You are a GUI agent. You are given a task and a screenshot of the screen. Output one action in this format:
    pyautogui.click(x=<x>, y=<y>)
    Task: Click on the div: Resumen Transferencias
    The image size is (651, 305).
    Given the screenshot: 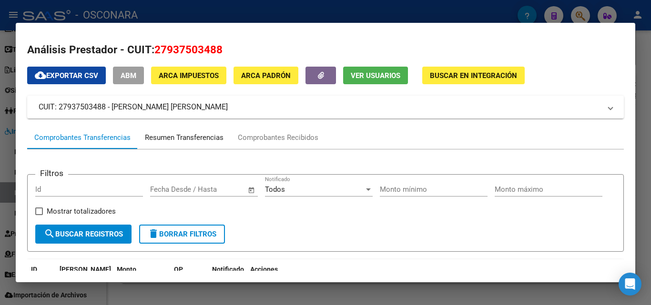 What is the action you would take?
    pyautogui.click(x=184, y=138)
    